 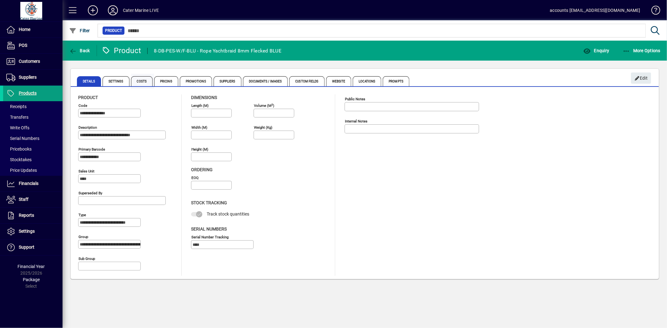 I want to click on span: Financial Year, so click(x=31, y=267).